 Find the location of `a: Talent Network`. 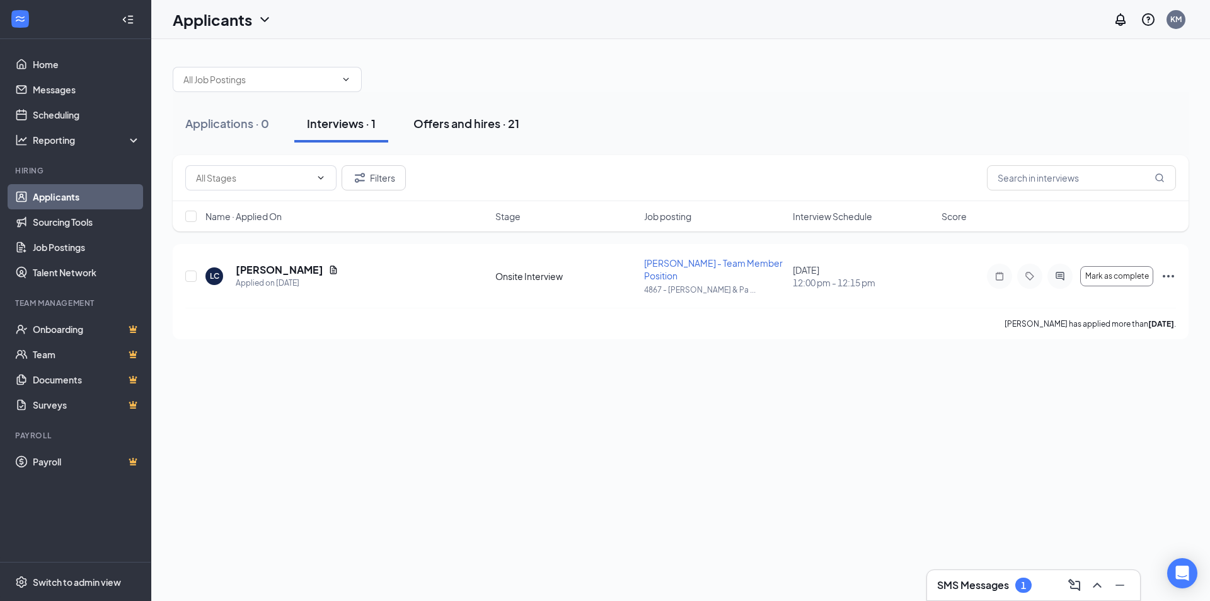

a: Talent Network is located at coordinates (86, 272).